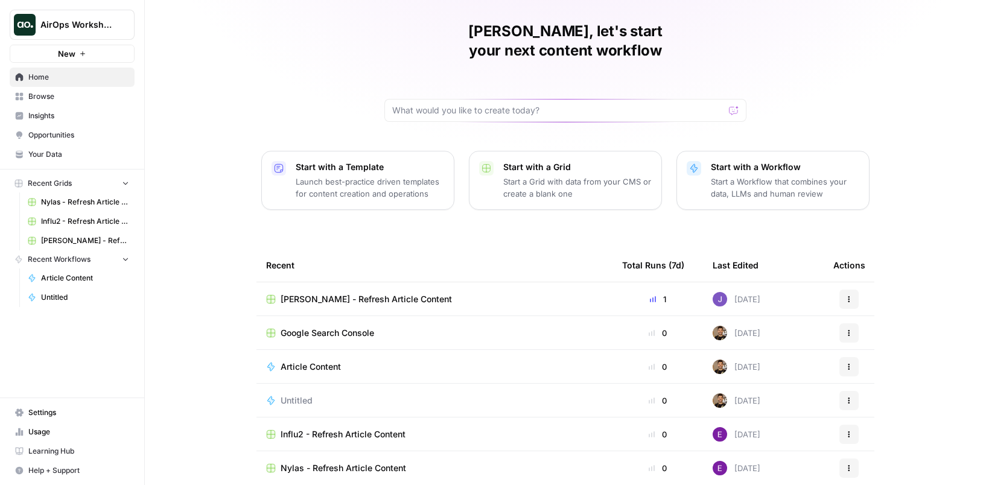 The image size is (986, 485). Describe the element at coordinates (59, 259) in the screenshot. I see `span: Recent Workflows` at that location.